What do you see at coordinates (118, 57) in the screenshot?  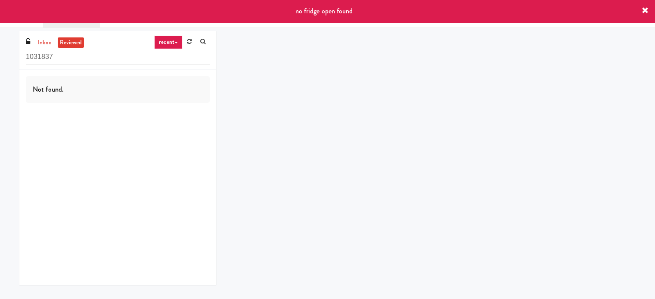 I see `input: Search vision orders` at bounding box center [118, 57].